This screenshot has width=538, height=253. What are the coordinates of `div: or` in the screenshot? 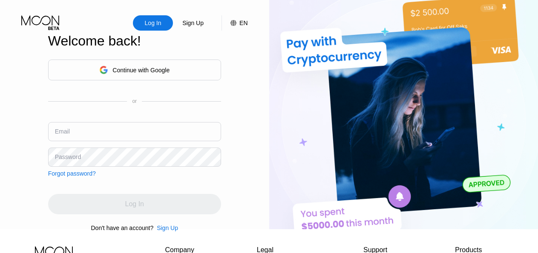 It's located at (134, 101).